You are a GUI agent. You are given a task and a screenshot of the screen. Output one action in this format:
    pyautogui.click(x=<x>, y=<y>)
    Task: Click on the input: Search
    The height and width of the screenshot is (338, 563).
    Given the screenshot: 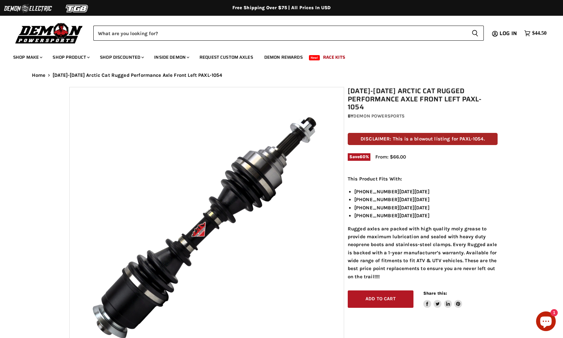 What is the action you would take?
    pyautogui.click(x=280, y=33)
    